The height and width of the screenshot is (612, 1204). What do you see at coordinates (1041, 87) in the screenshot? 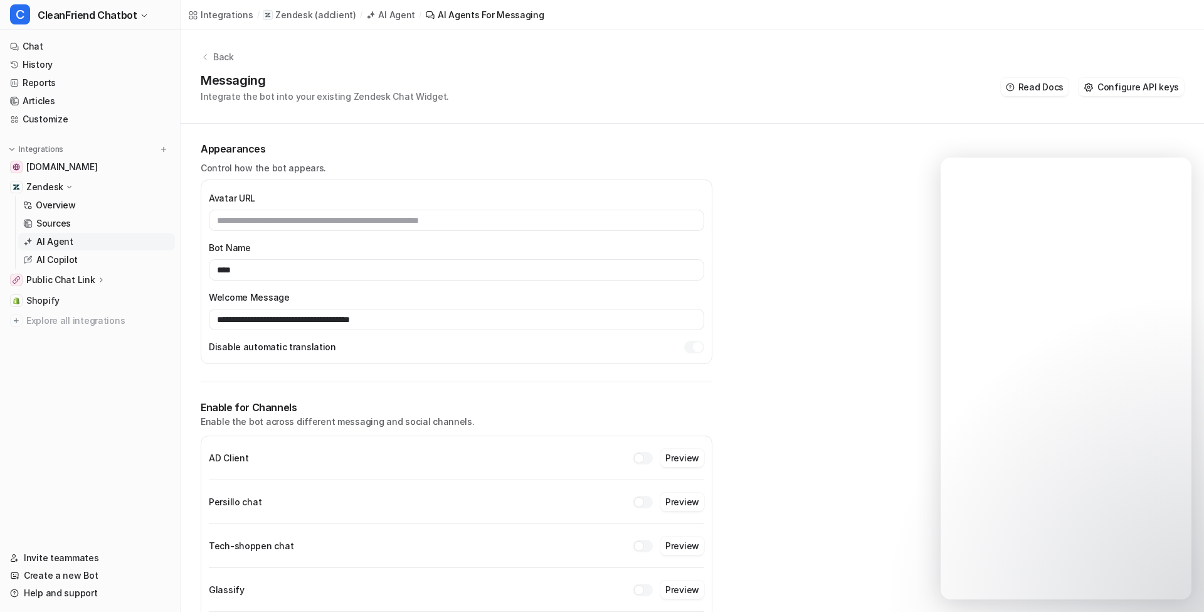
I see `span: Read Docs` at bounding box center [1041, 87].